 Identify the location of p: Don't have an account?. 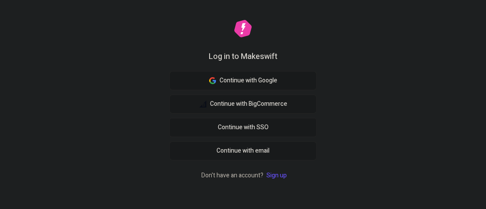
(245, 176).